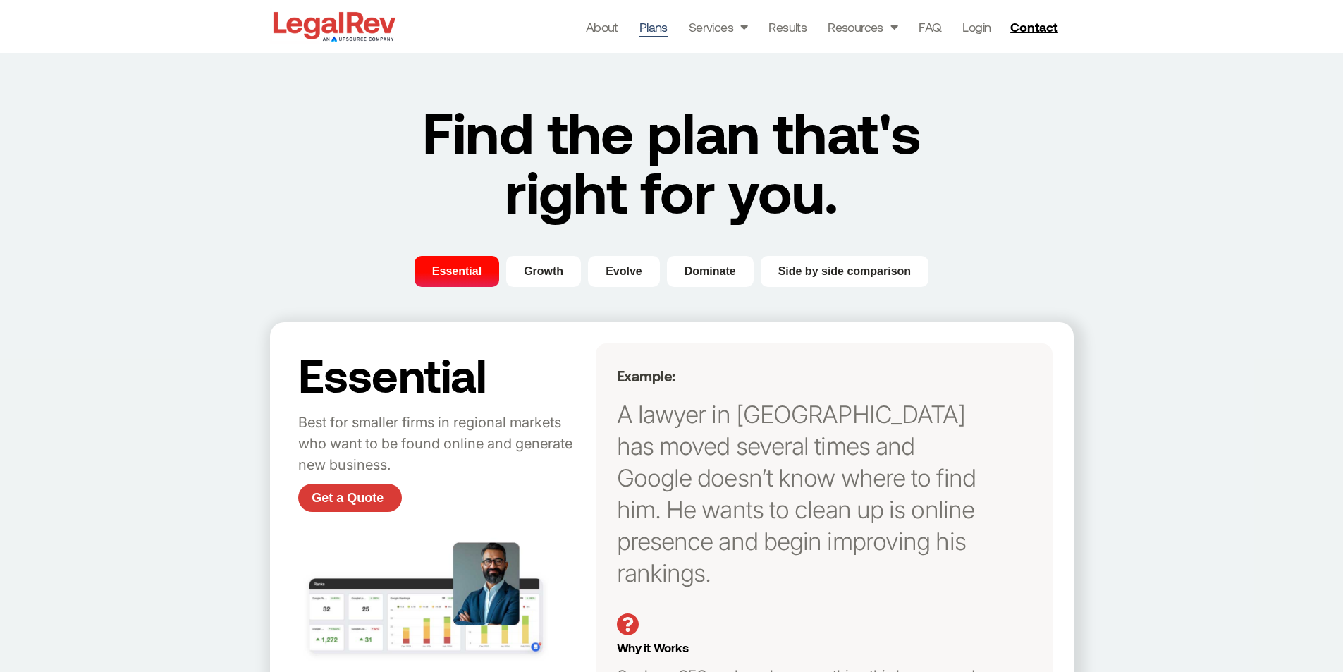 The height and width of the screenshot is (672, 1343). What do you see at coordinates (602, 27) in the screenshot?
I see `a: About` at bounding box center [602, 27].